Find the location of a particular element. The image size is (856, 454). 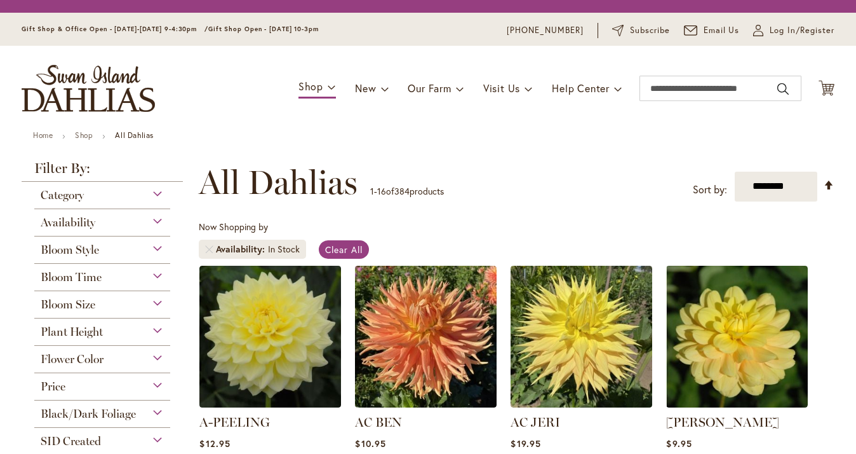

a: Remove Availability In Stock is located at coordinates (209, 249).